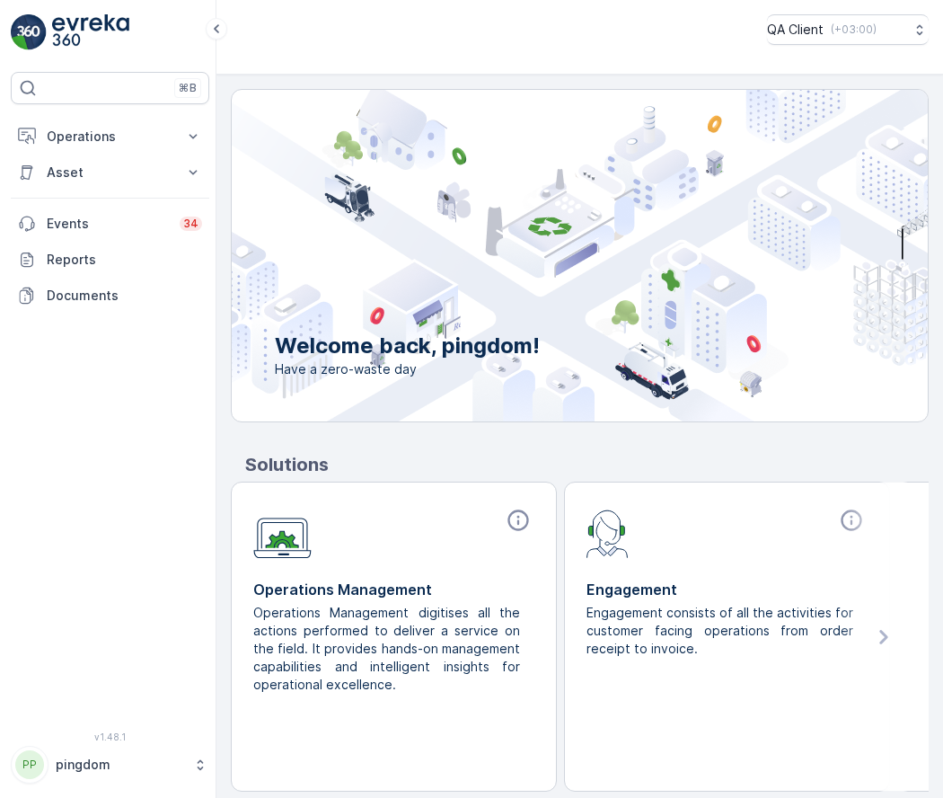  Describe the element at coordinates (124, 260) in the screenshot. I see `p: Reports` at that location.